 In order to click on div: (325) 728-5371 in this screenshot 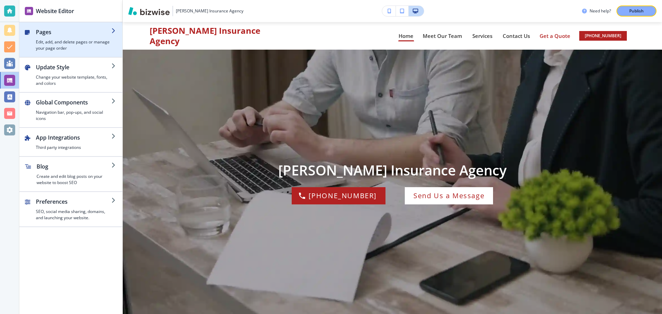, I will do `click(338, 196)`.